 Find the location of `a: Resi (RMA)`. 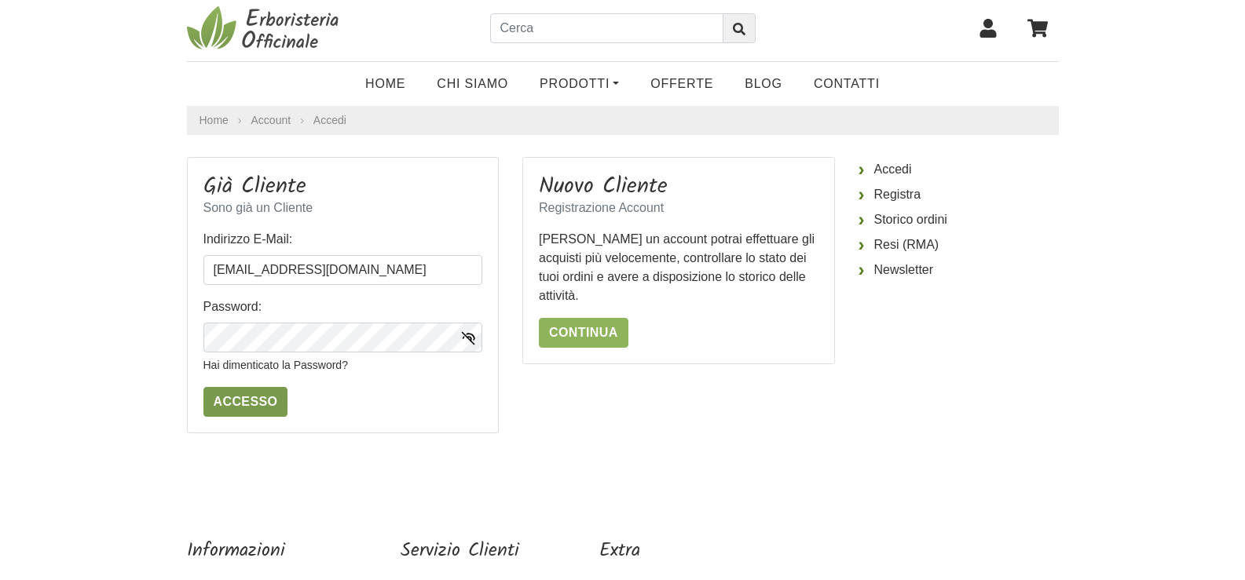

a: Resi (RMA) is located at coordinates (958, 245).